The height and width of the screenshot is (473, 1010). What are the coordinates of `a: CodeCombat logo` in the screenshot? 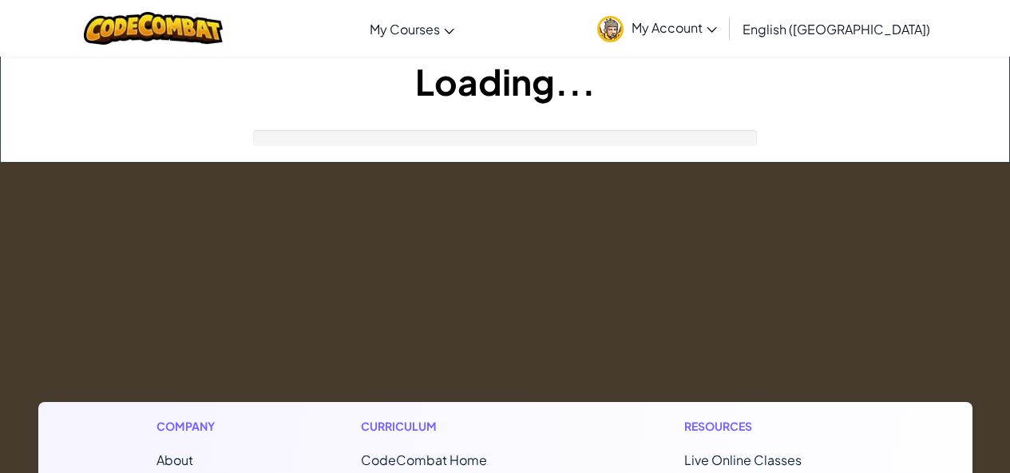 It's located at (153, 28).